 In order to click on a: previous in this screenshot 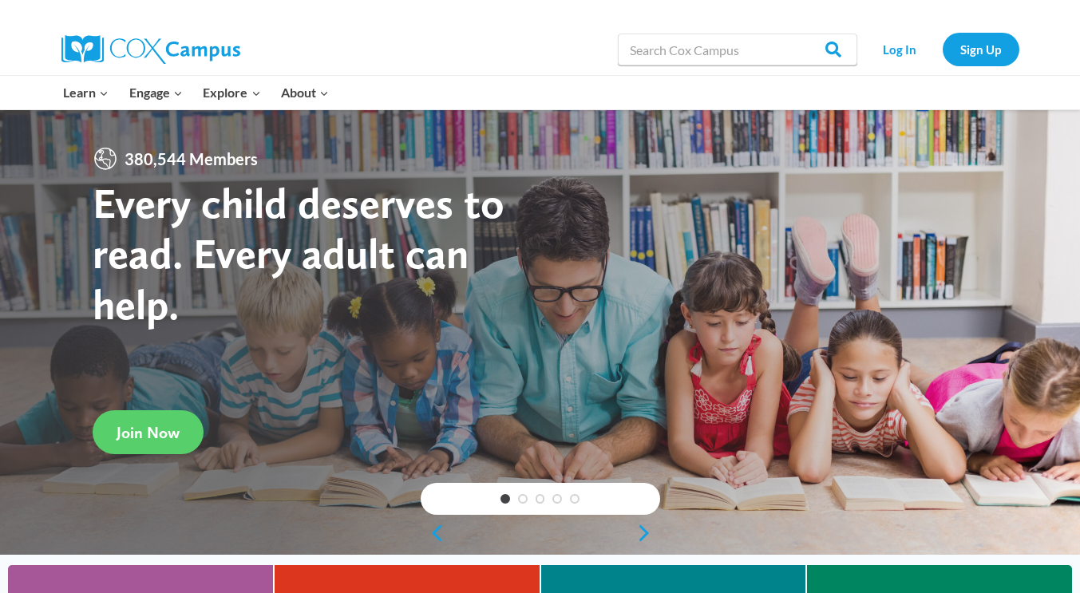, I will do `click(433, 533)`.